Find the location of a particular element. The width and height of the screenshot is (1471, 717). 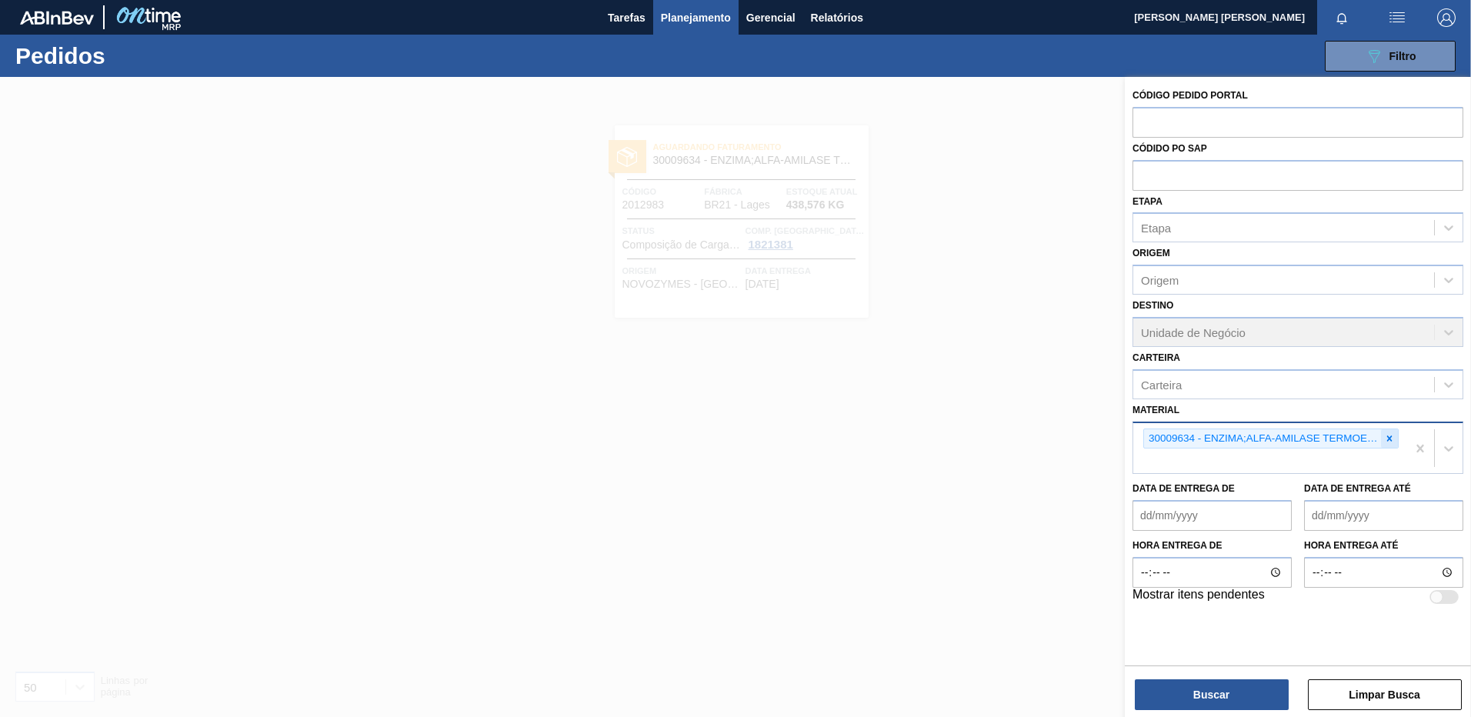

img: Logout is located at coordinates (1447, 18).